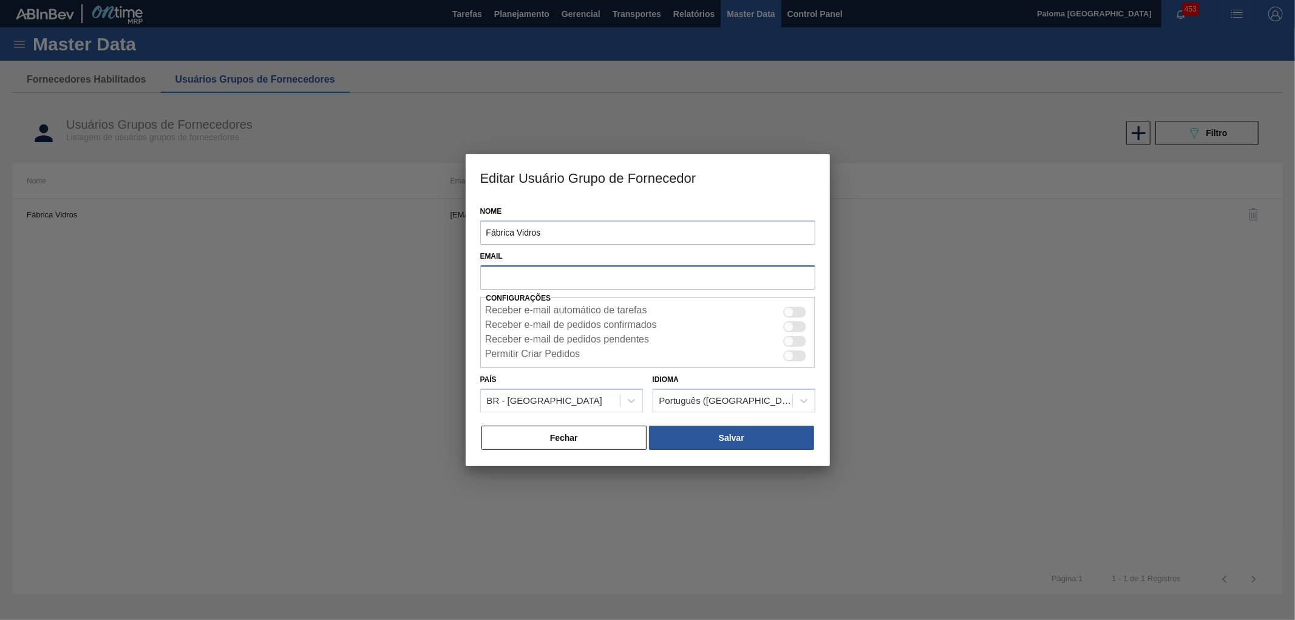  What do you see at coordinates (532, 356) in the screenshot?
I see `label: Permitir Criar Pedidos` at bounding box center [532, 356].